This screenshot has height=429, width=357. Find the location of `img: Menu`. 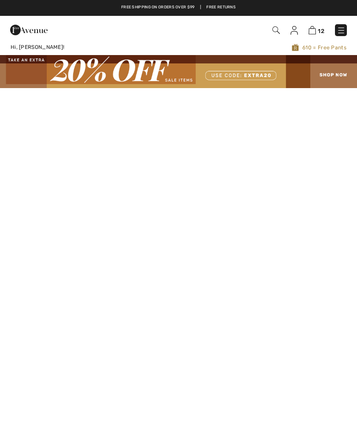

img: Menu is located at coordinates (341, 30).